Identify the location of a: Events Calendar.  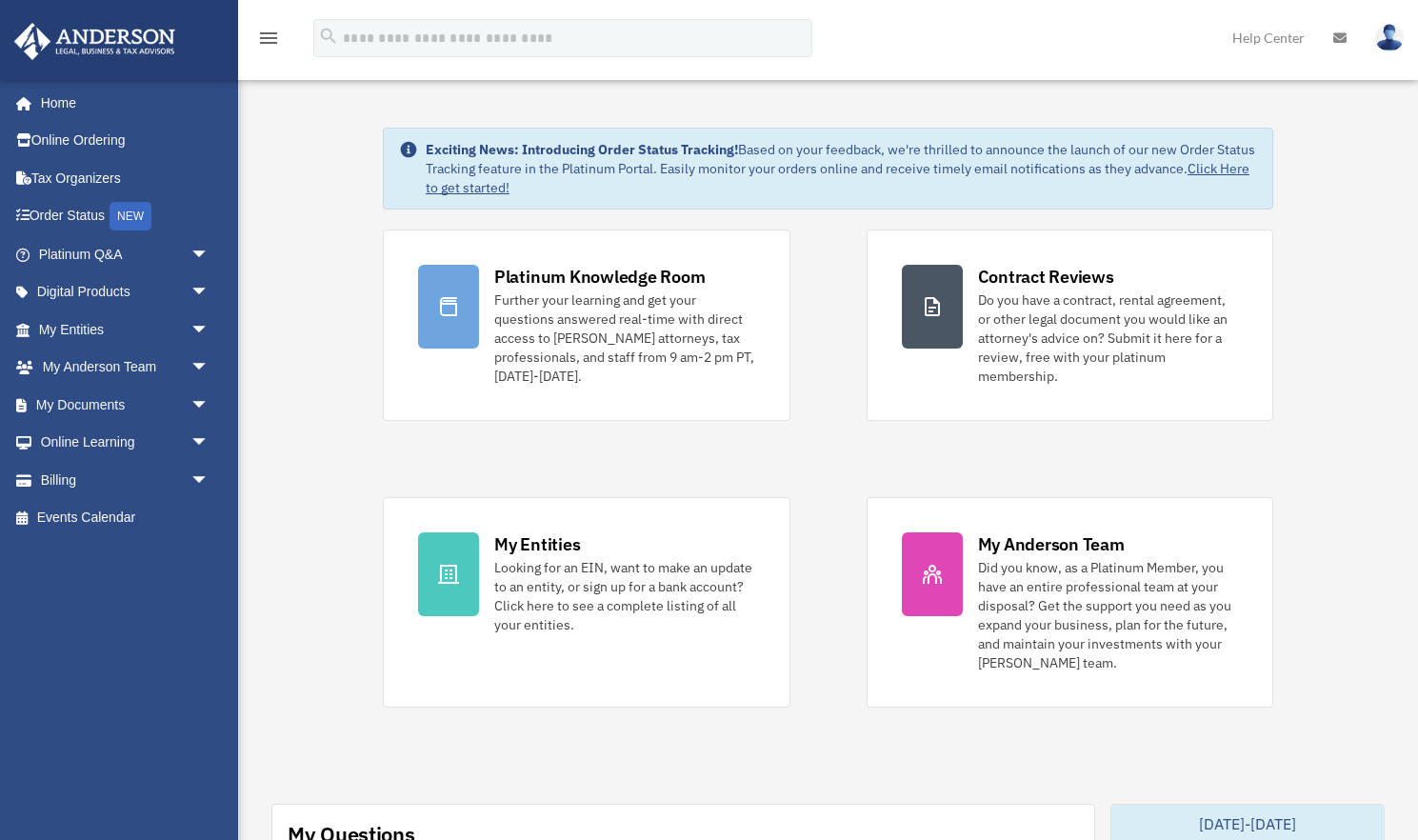
(126, 517).